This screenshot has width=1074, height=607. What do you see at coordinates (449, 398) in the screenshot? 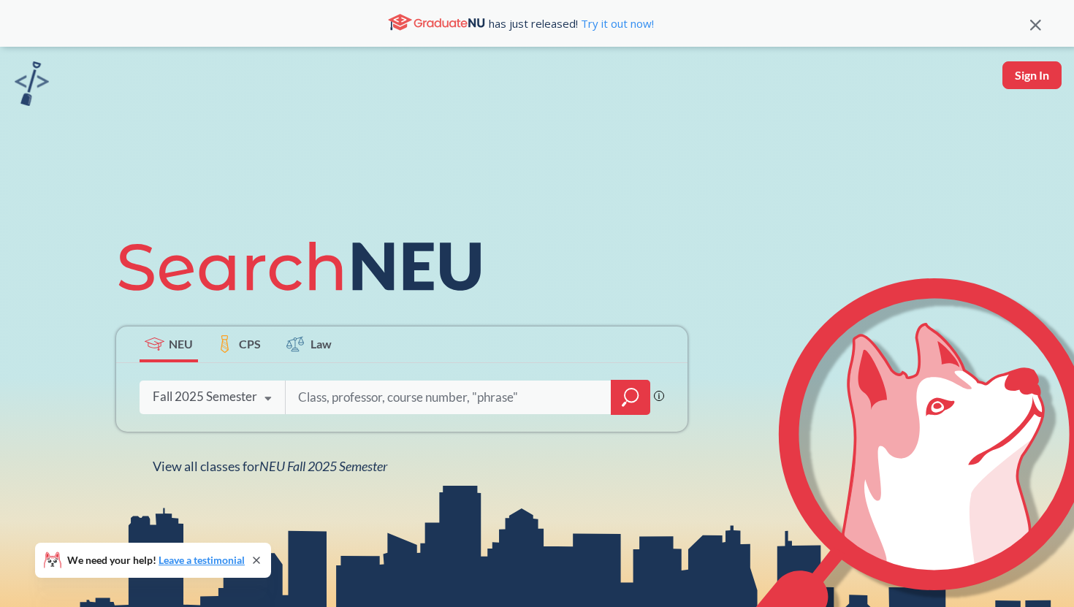
I see `input: Class, professor, course number, "phrase"` at bounding box center [449, 398].